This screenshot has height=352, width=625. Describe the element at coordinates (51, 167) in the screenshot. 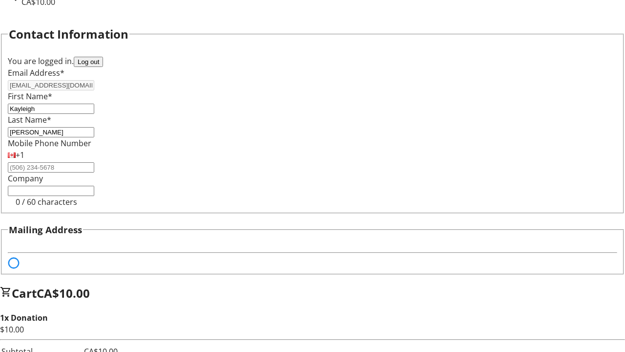

I see `input: (506) 234-5678` at that location.